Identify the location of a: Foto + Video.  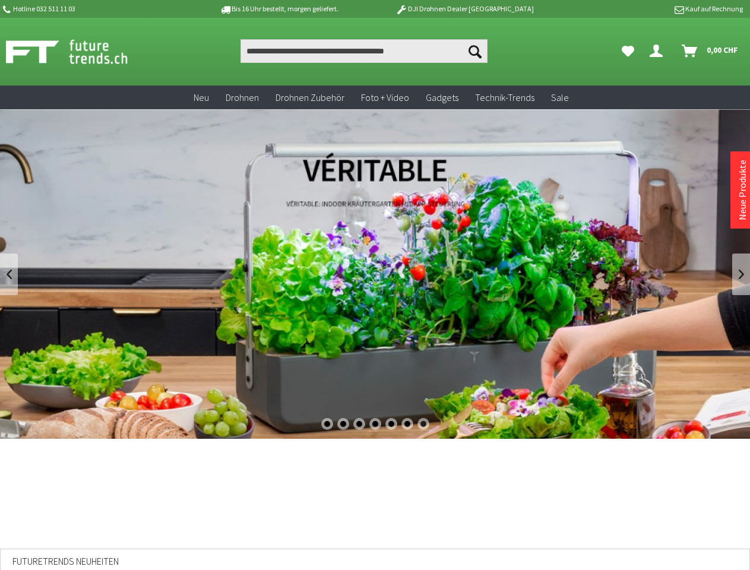
(385, 97).